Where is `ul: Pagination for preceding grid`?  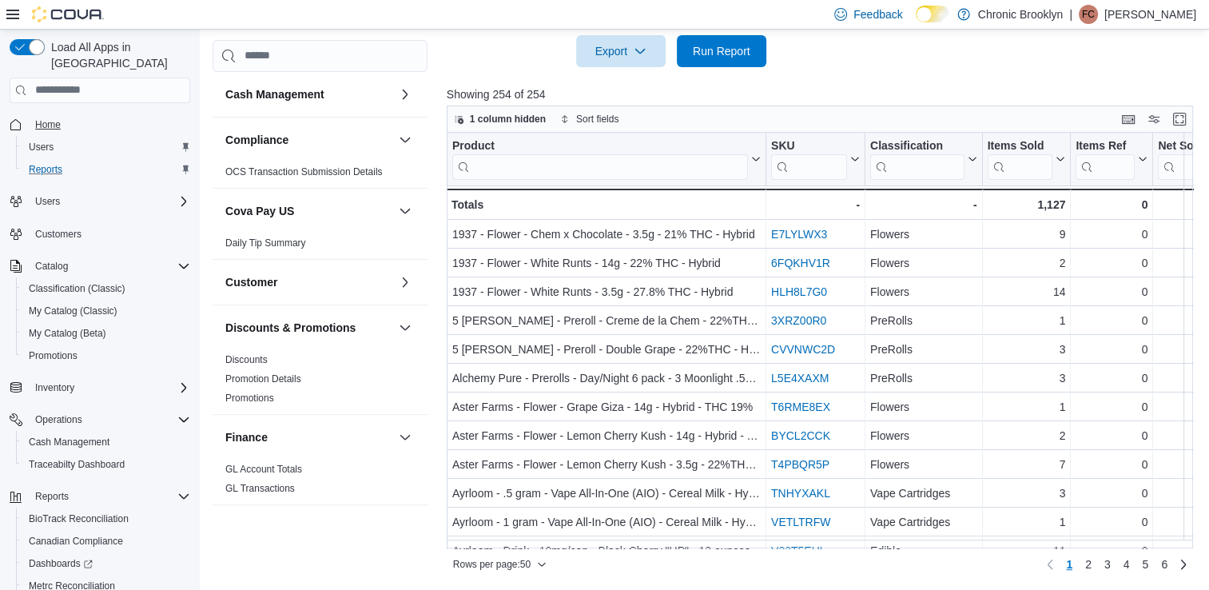
ul: Pagination for preceding grid is located at coordinates (1117, 564).